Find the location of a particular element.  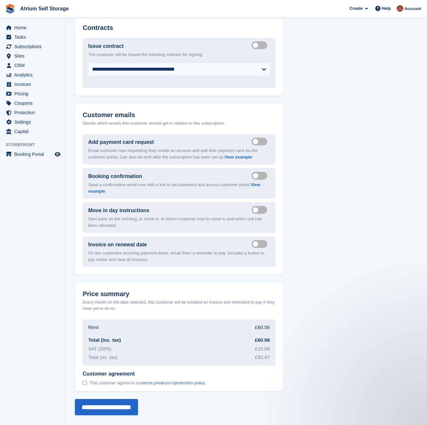

h2: Contracts is located at coordinates (179, 28).